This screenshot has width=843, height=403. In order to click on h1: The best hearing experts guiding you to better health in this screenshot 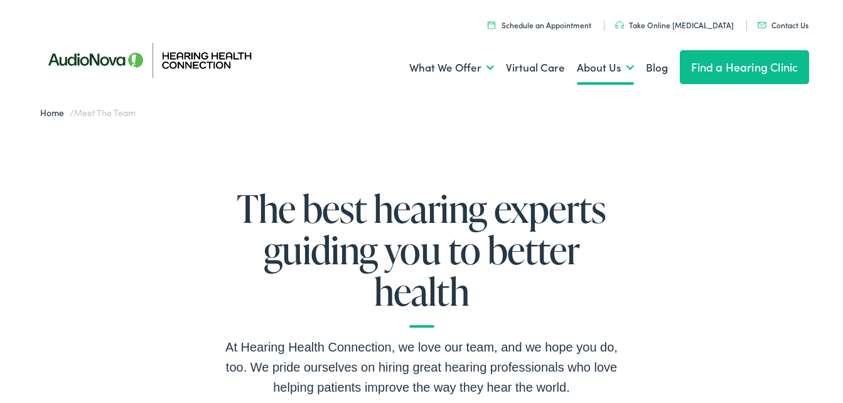, I will do `click(422, 257)`.